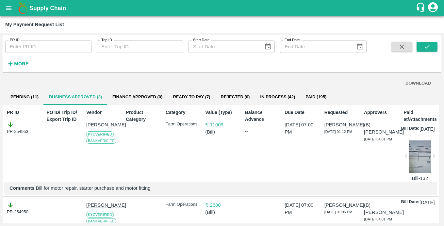 Image resolution: width=444 pixels, height=226 pixels. I want to click on label: End Date, so click(292, 40).